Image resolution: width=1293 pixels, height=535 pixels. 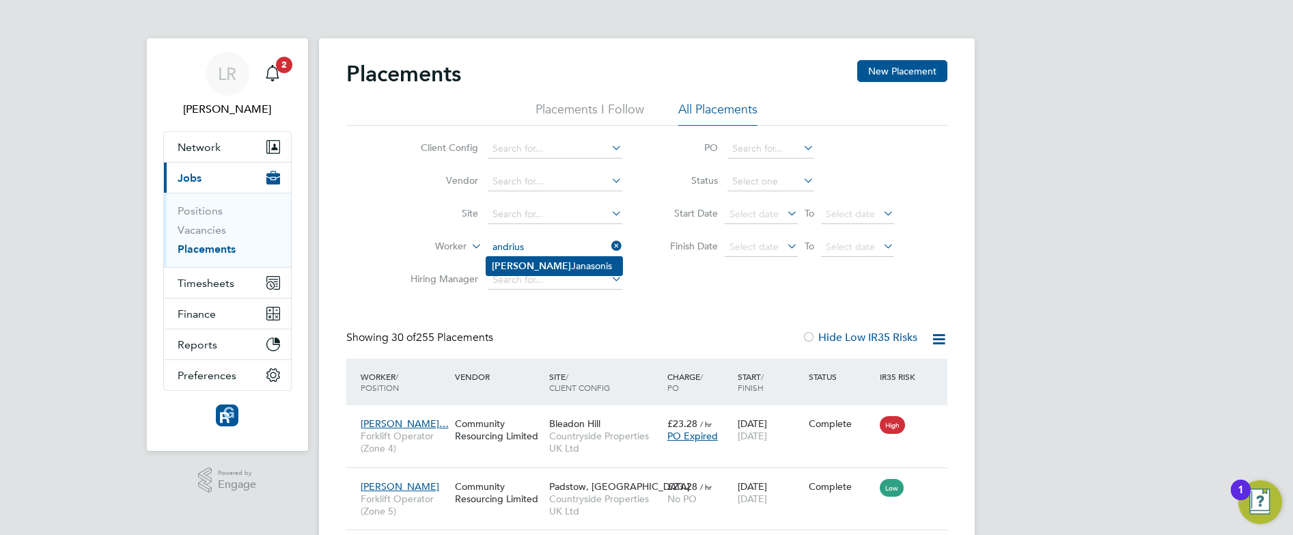 What do you see at coordinates (421, 337) in the screenshot?
I see `div: Showing` at bounding box center [421, 337].